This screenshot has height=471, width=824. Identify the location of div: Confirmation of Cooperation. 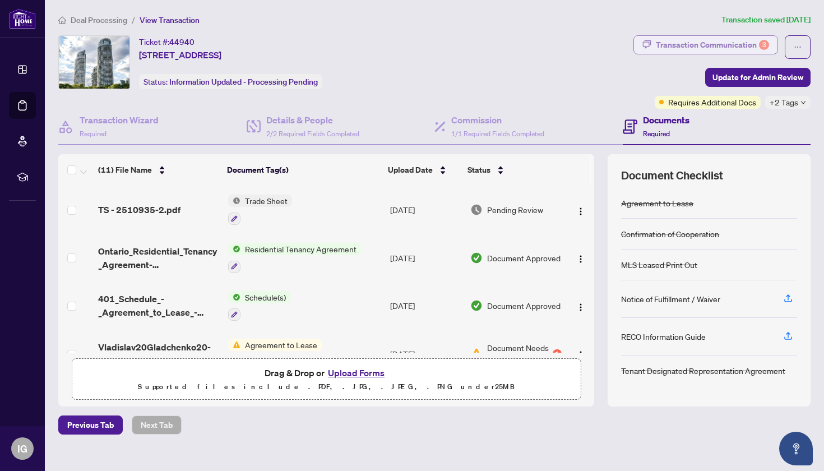
(670, 234).